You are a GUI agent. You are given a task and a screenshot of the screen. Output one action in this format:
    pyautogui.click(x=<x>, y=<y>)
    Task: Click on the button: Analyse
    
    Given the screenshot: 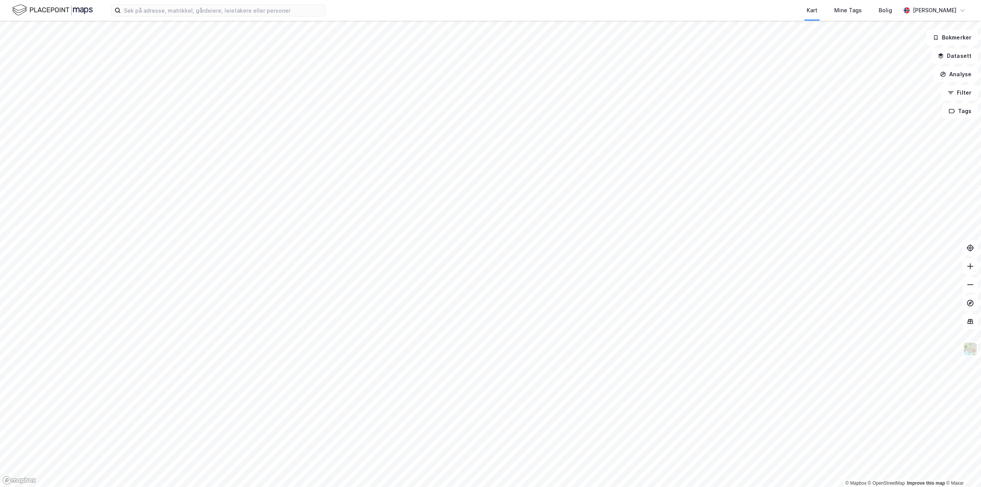 What is the action you would take?
    pyautogui.click(x=956, y=74)
    